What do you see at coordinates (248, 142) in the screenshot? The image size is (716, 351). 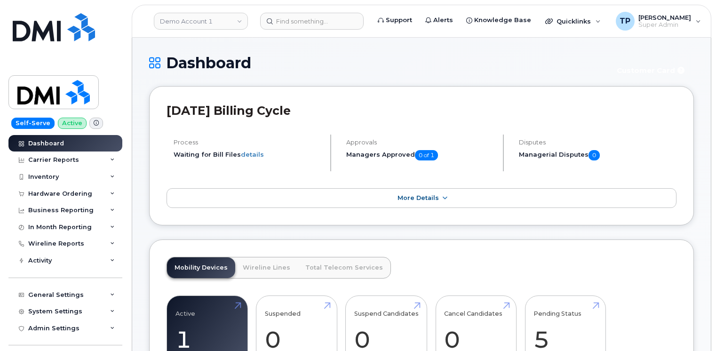 I see `h4: Process` at bounding box center [248, 142].